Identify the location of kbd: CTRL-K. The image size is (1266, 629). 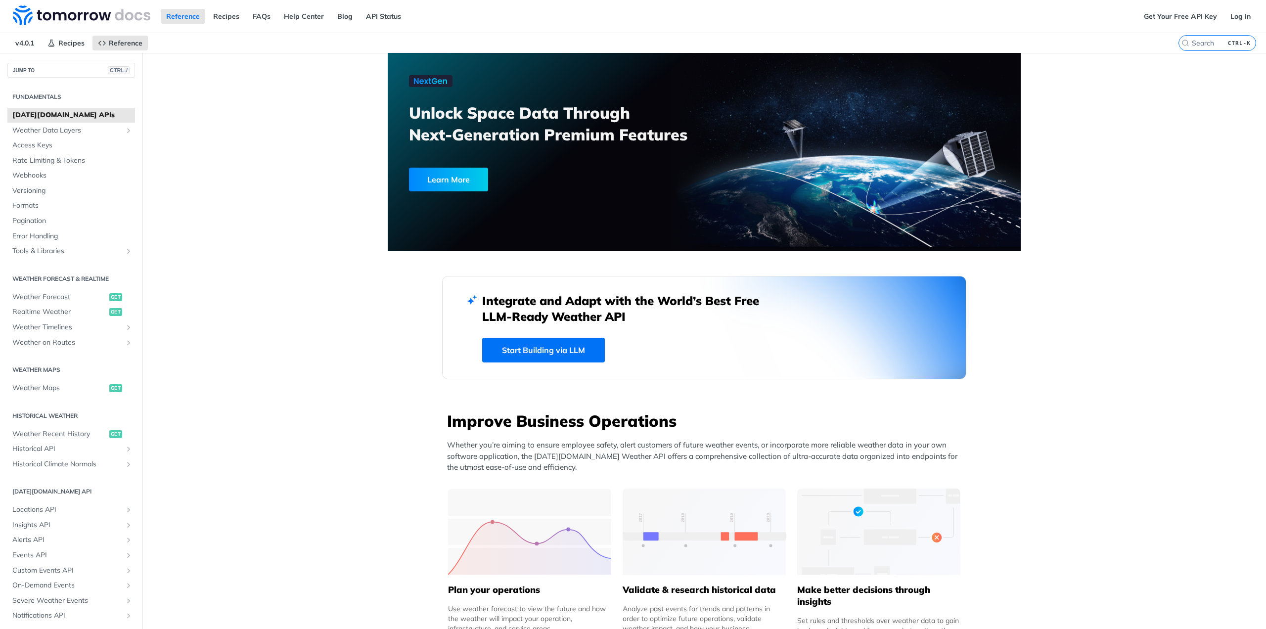
(1239, 43).